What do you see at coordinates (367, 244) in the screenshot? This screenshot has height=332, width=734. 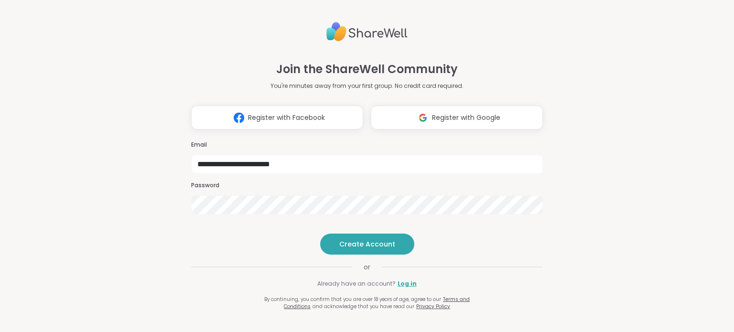 I see `span: Create Account` at bounding box center [367, 244].